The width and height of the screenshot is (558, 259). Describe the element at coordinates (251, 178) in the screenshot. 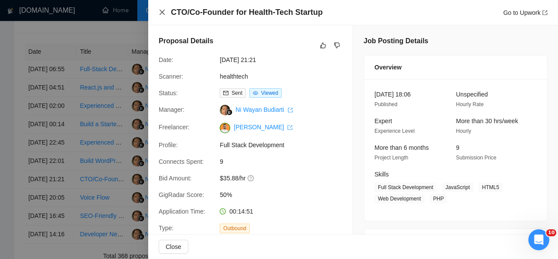

I see `span: question-circle` at that location.